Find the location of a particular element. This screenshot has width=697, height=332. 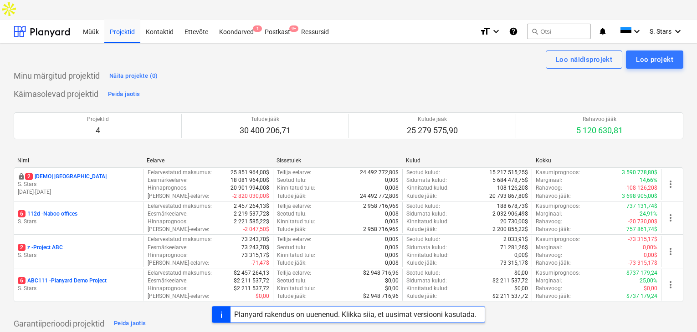

span: 6 is located at coordinates (21, 214).